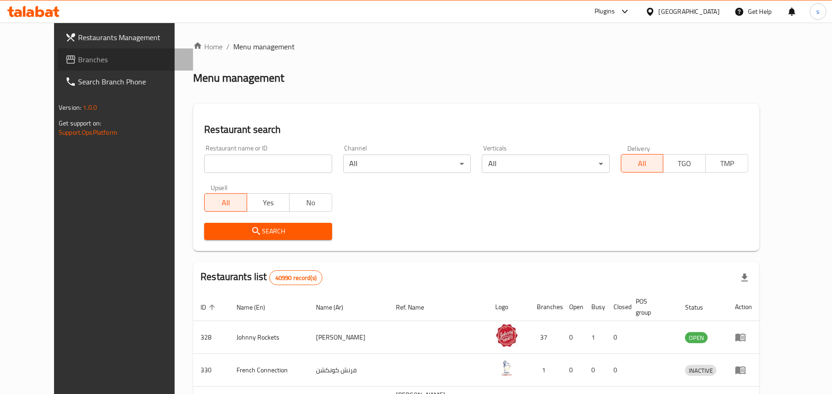 This screenshot has height=394, width=832. I want to click on th: Logo, so click(508, 307).